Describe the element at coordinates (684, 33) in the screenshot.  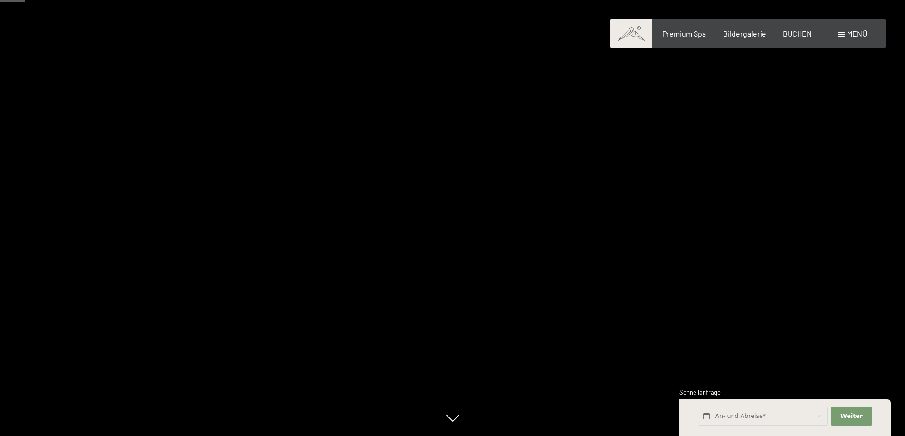
I see `span: Premium Spa` at that location.